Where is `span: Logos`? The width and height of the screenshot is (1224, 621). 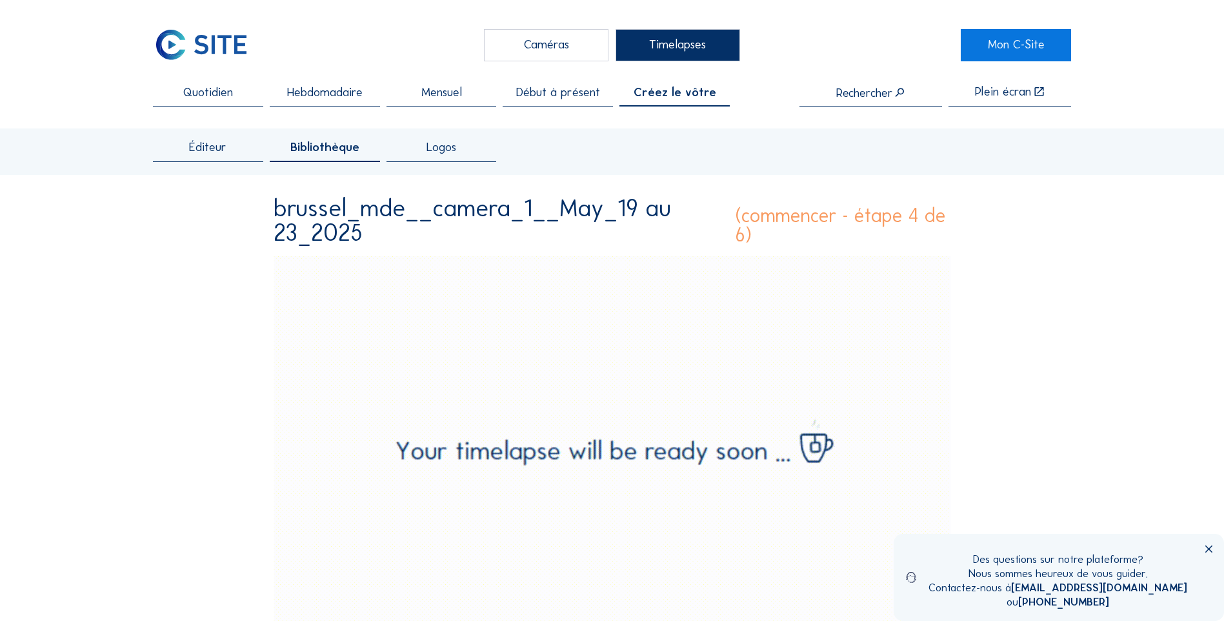 span: Logos is located at coordinates (441, 147).